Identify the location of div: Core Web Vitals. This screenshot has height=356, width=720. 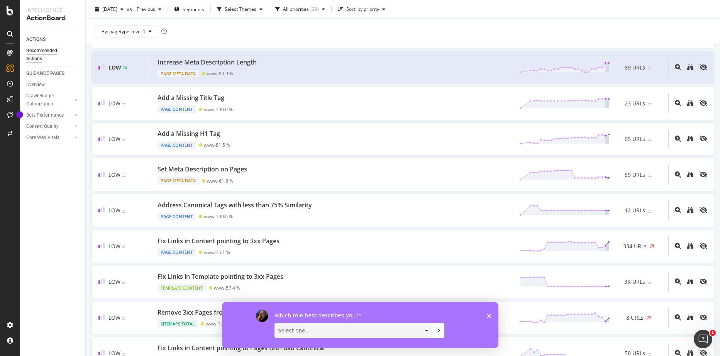
(43, 137).